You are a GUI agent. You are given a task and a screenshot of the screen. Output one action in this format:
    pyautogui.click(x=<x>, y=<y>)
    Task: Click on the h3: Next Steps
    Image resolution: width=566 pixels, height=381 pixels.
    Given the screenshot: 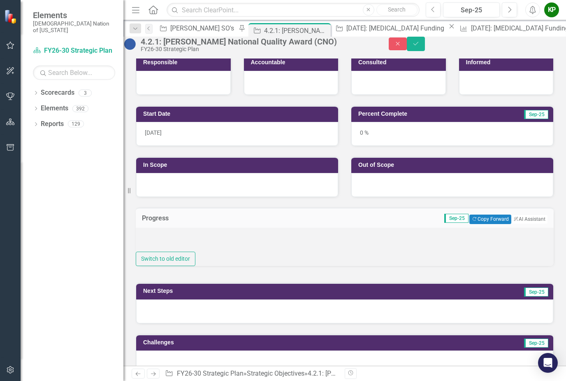 What is the action you would take?
    pyautogui.click(x=253, y=291)
    